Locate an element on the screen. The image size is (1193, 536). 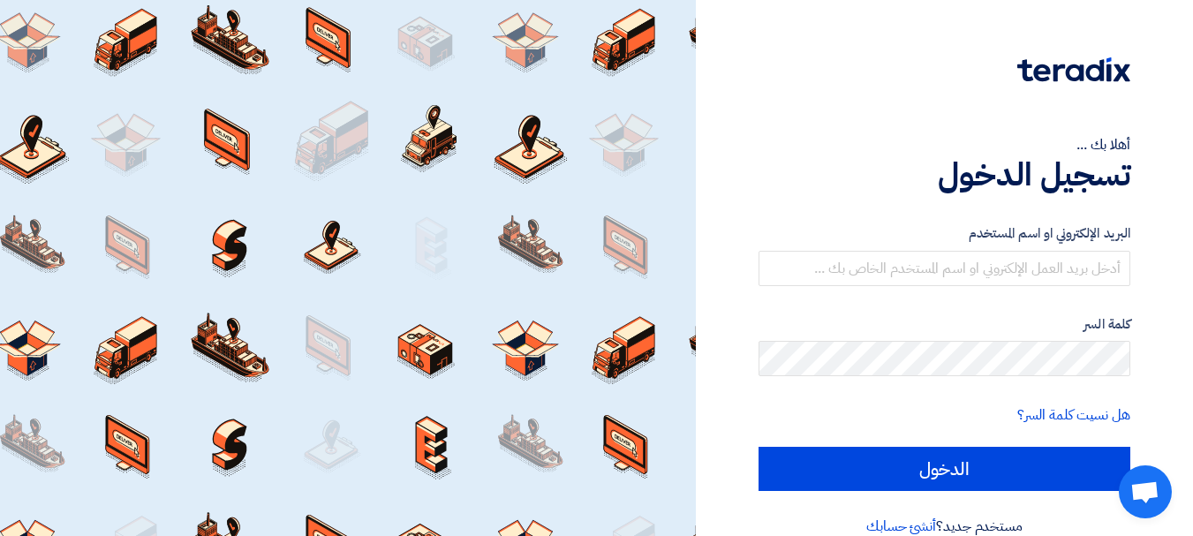
label: كلمة السر is located at coordinates (944, 324).